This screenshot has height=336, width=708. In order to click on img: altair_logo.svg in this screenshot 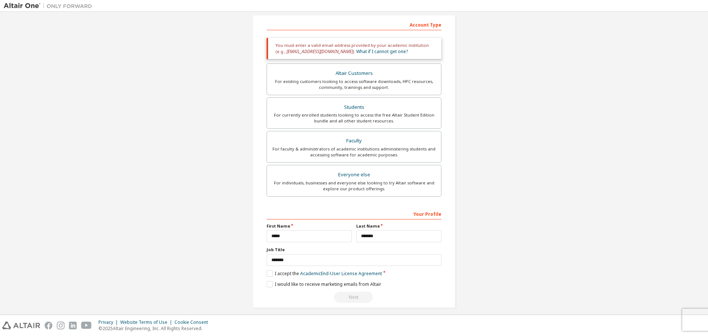, I will do `click(21, 325)`.